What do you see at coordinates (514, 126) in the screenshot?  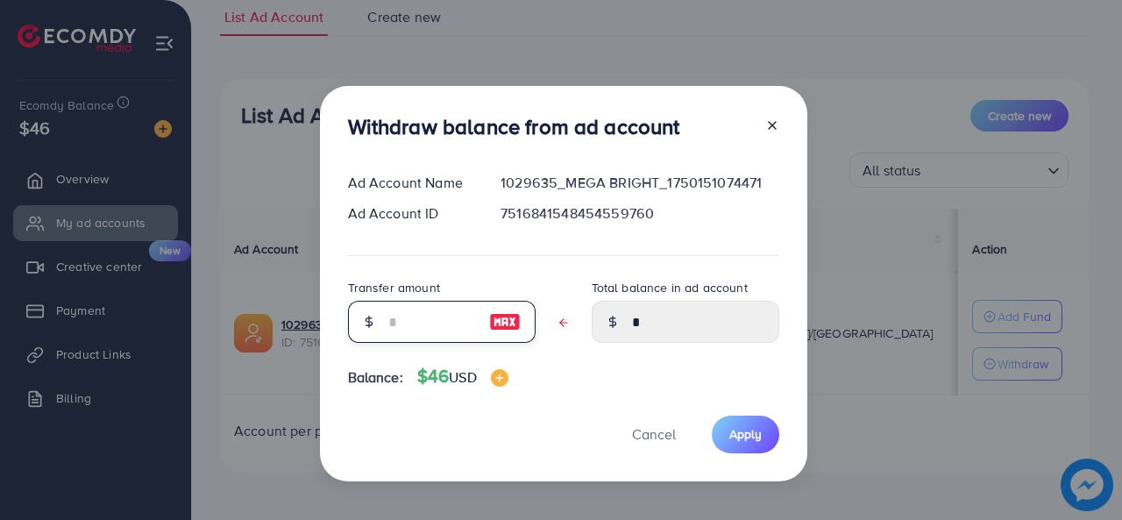 I see `h3: Withdraw balance from ad account` at bounding box center [514, 126].